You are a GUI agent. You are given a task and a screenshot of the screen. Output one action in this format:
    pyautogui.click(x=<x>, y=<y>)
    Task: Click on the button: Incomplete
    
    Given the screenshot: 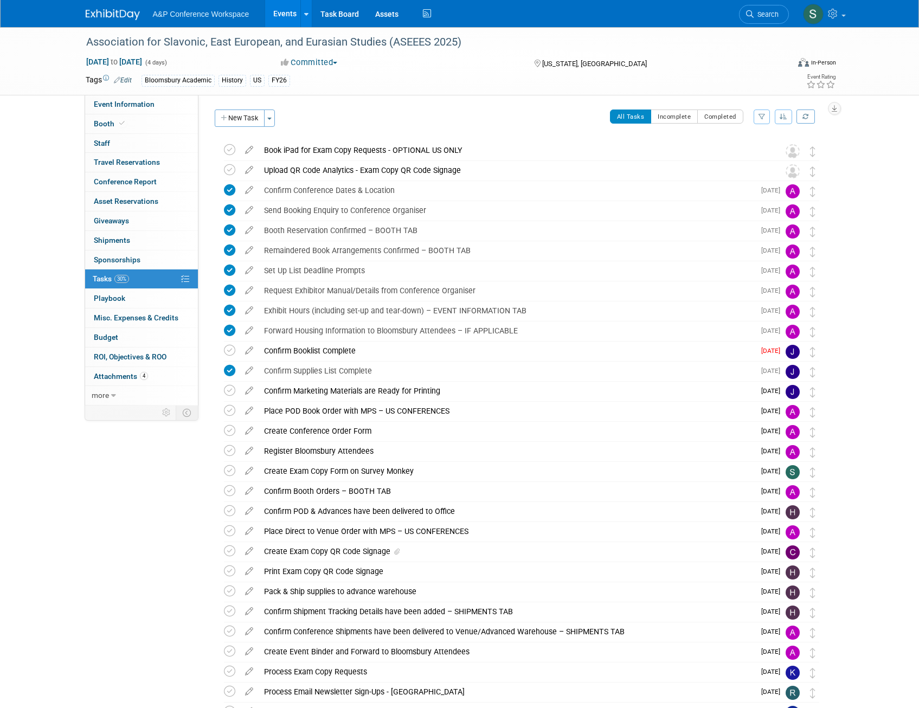 What is the action you would take?
    pyautogui.click(x=674, y=117)
    